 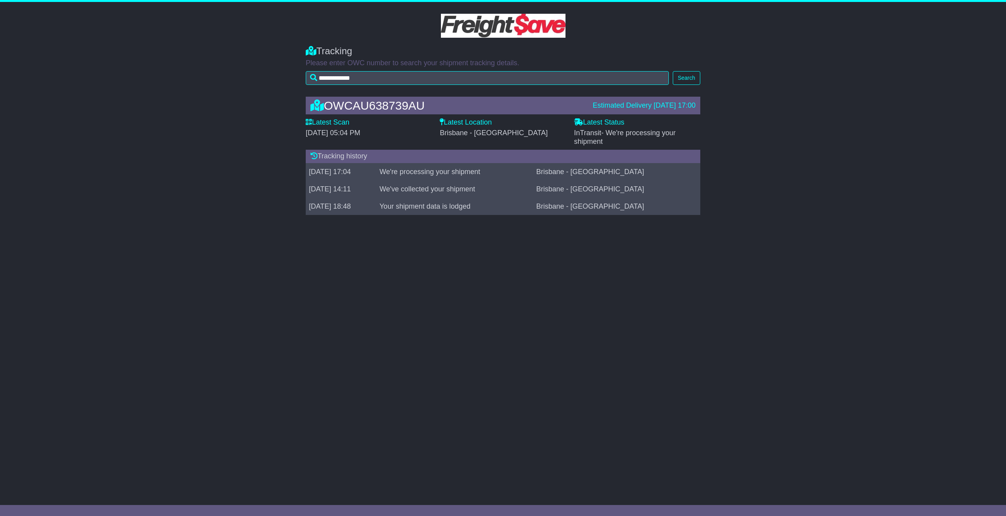 I want to click on img: Light, so click(x=503, y=26).